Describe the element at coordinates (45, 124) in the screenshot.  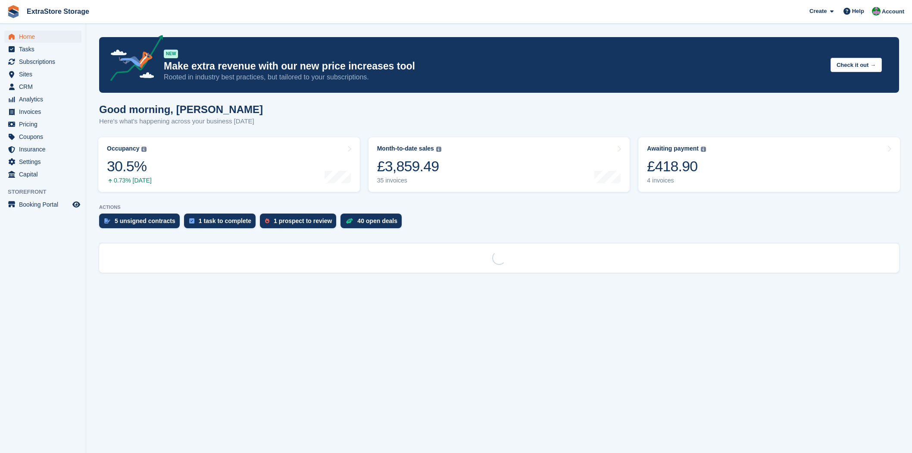
I see `span: Pricing` at that location.